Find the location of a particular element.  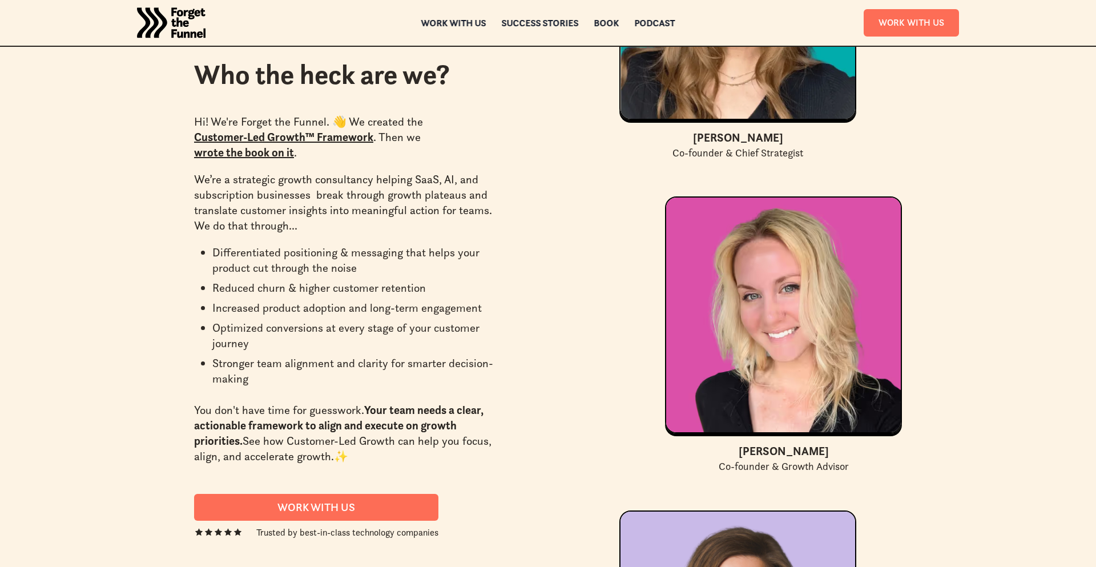

div: Podcast is located at coordinates (655, 23).